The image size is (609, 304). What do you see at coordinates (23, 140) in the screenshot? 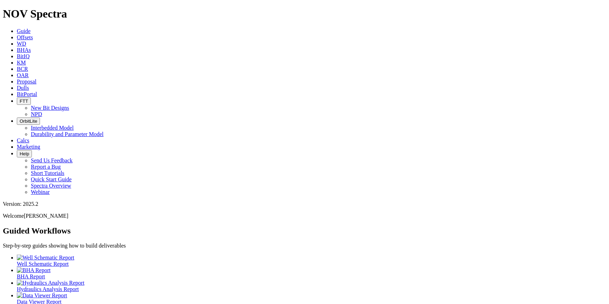
I see `a: Calcs` at bounding box center [23, 140].